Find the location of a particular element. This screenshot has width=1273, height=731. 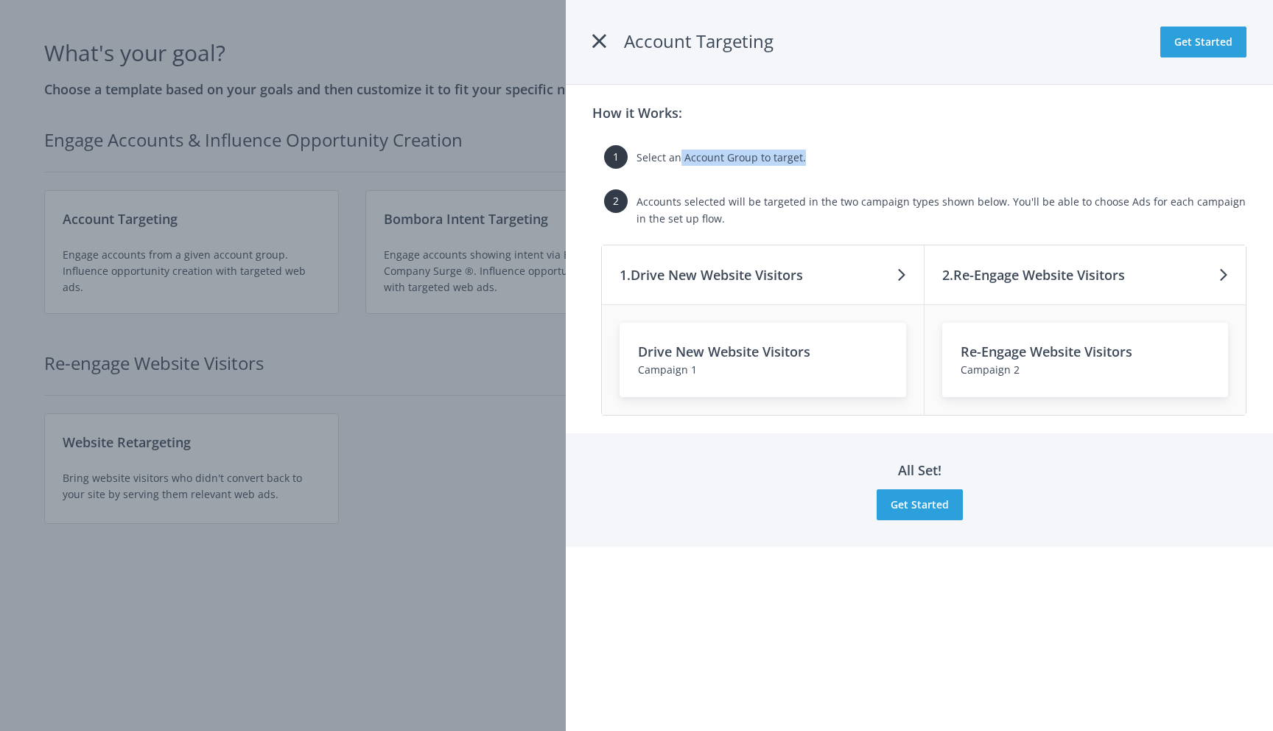

h3: Re-Engage Website Visitors is located at coordinates (1086, 352).